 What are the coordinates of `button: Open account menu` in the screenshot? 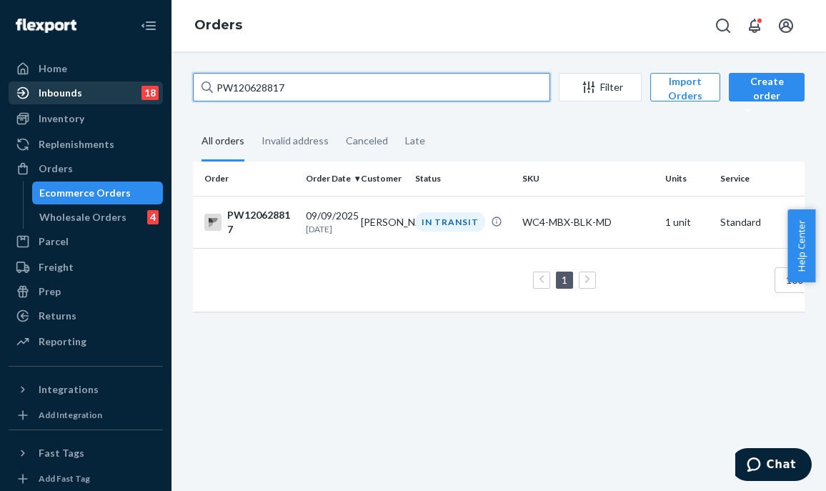 It's located at (786, 26).